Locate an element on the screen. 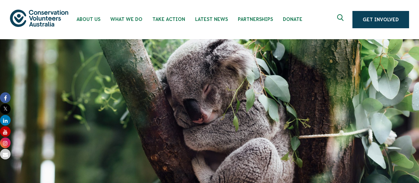  span: Expand search box is located at coordinates (341, 20).